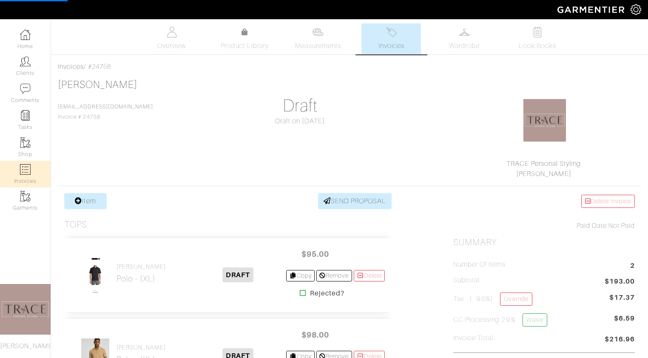  I want to click on span: Product Library, so click(244, 46).